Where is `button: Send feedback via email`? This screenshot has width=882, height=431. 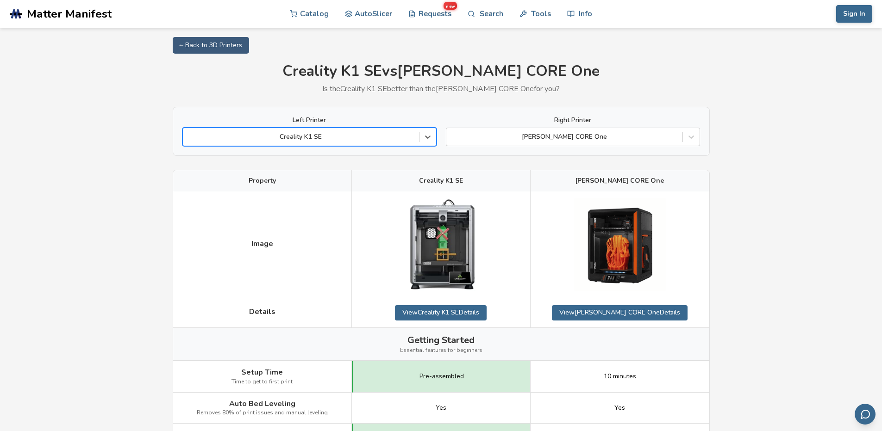 button: Send feedback via email is located at coordinates (865, 414).